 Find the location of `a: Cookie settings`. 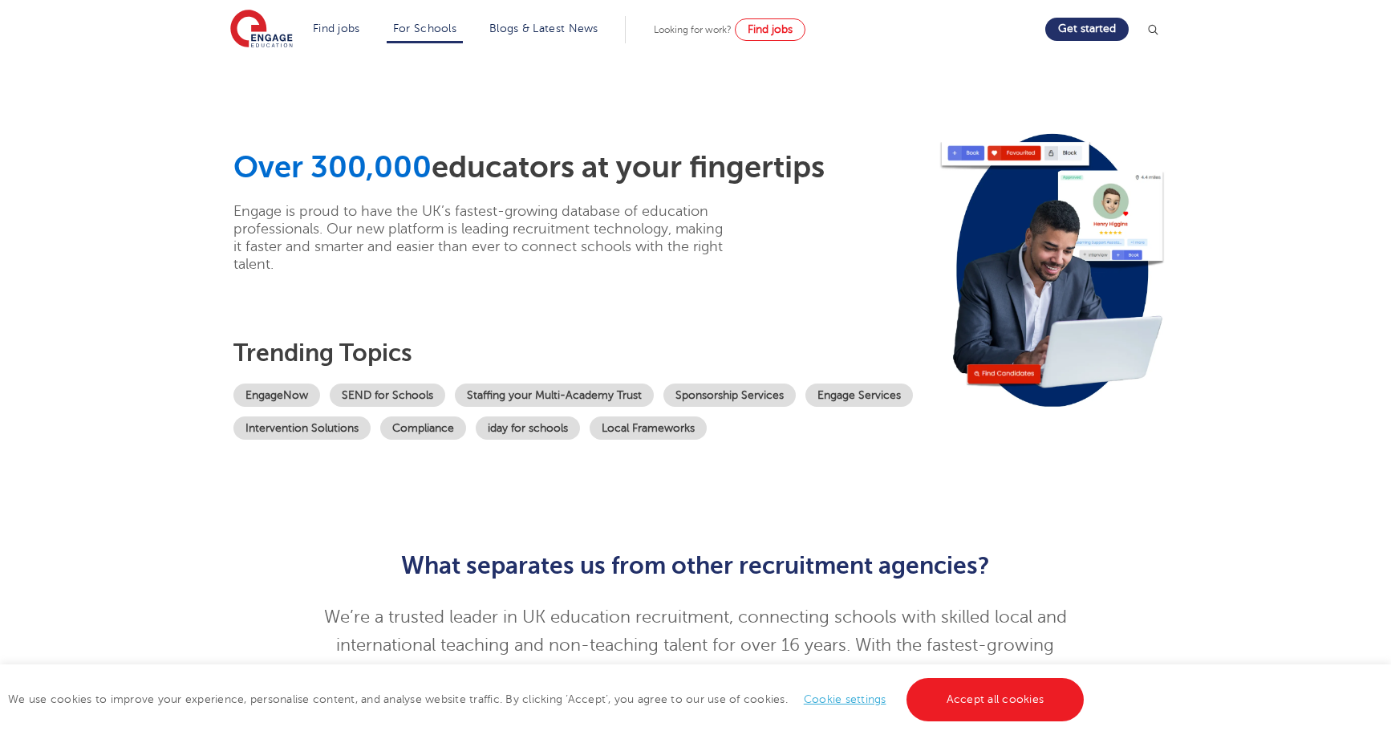

a: Cookie settings is located at coordinates (845, 699).